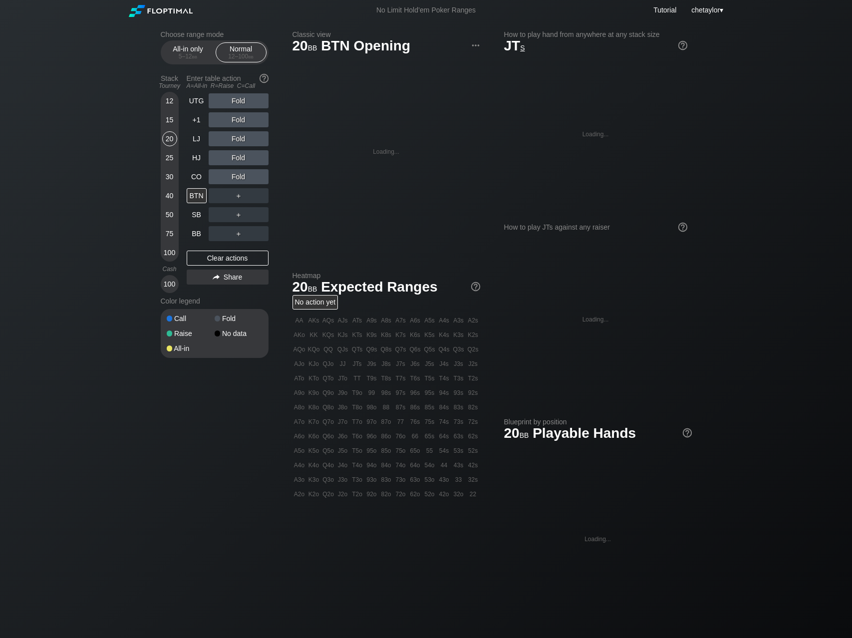 The height and width of the screenshot is (638, 852). I want to click on div: 85s, so click(430, 407).